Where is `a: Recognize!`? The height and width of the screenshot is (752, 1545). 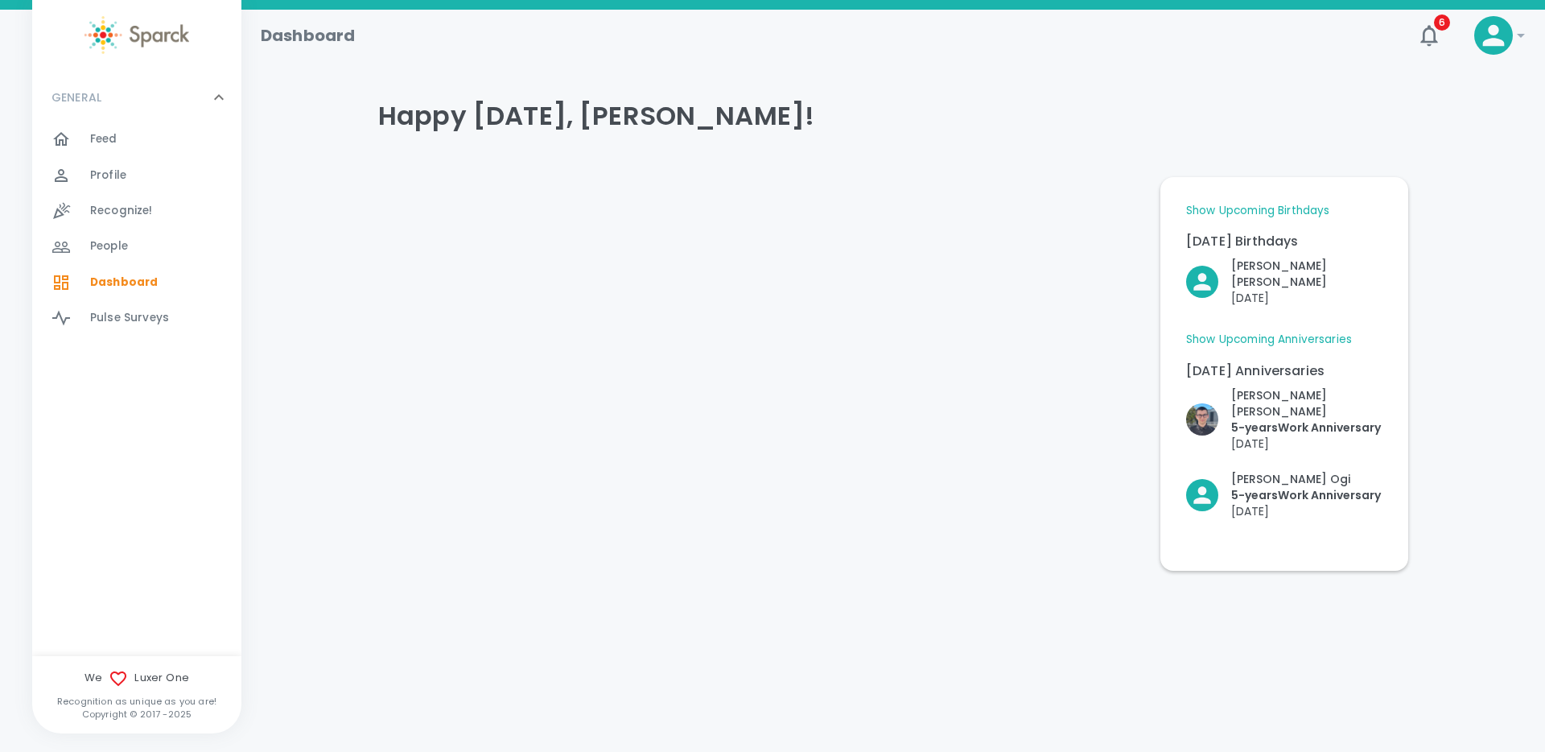
a: Recognize! is located at coordinates (137, 211).